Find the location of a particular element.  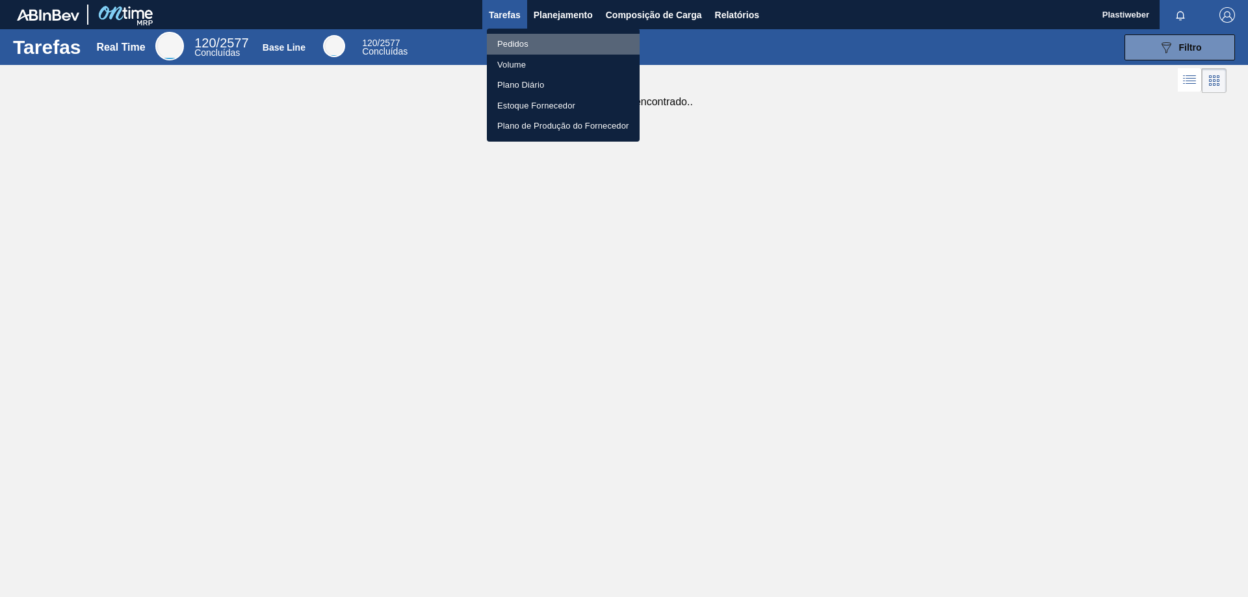

li: Pedidos is located at coordinates (563, 44).